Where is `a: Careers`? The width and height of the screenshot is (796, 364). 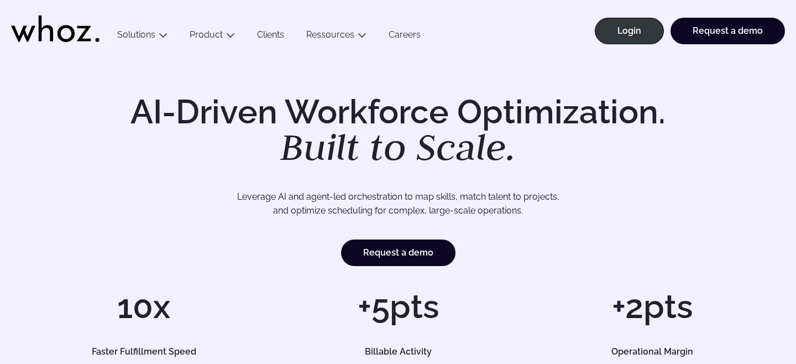
a: Careers is located at coordinates (405, 36).